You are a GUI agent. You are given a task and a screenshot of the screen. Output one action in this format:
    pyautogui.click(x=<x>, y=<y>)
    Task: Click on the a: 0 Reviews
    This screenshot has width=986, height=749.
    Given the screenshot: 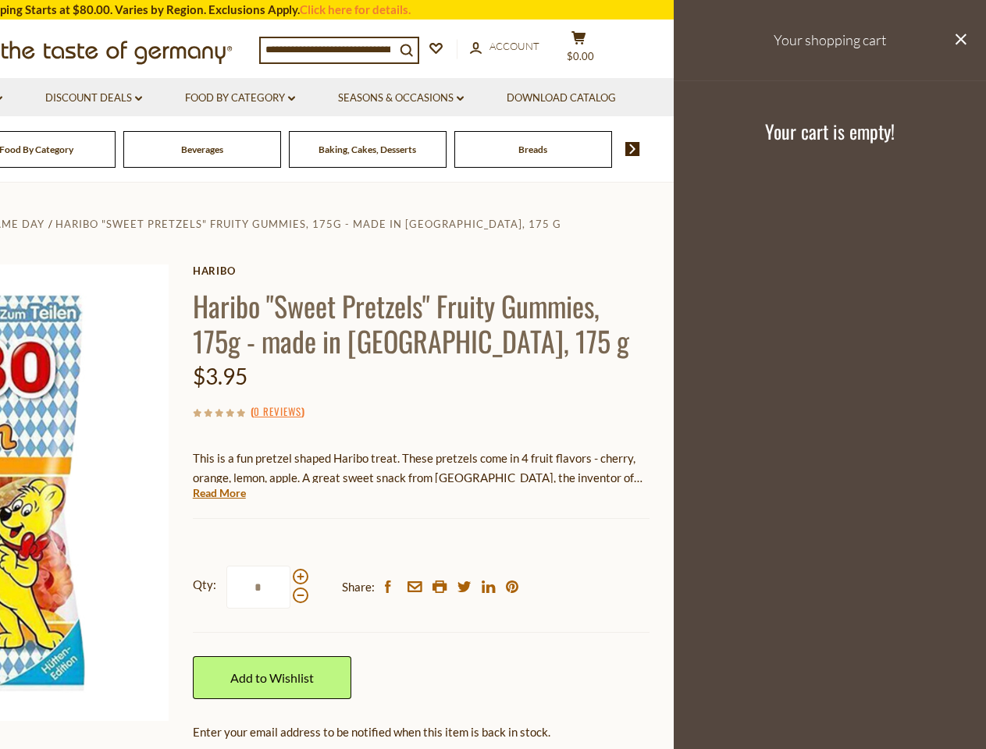 What is the action you would take?
    pyautogui.click(x=277, y=412)
    